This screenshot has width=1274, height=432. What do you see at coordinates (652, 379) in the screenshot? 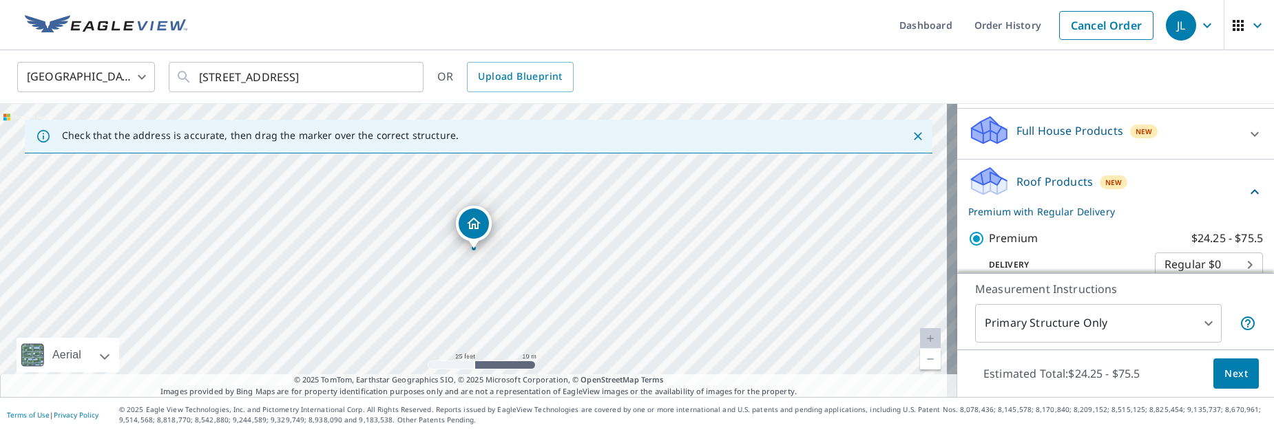
I see `a: Terms` at bounding box center [652, 379].